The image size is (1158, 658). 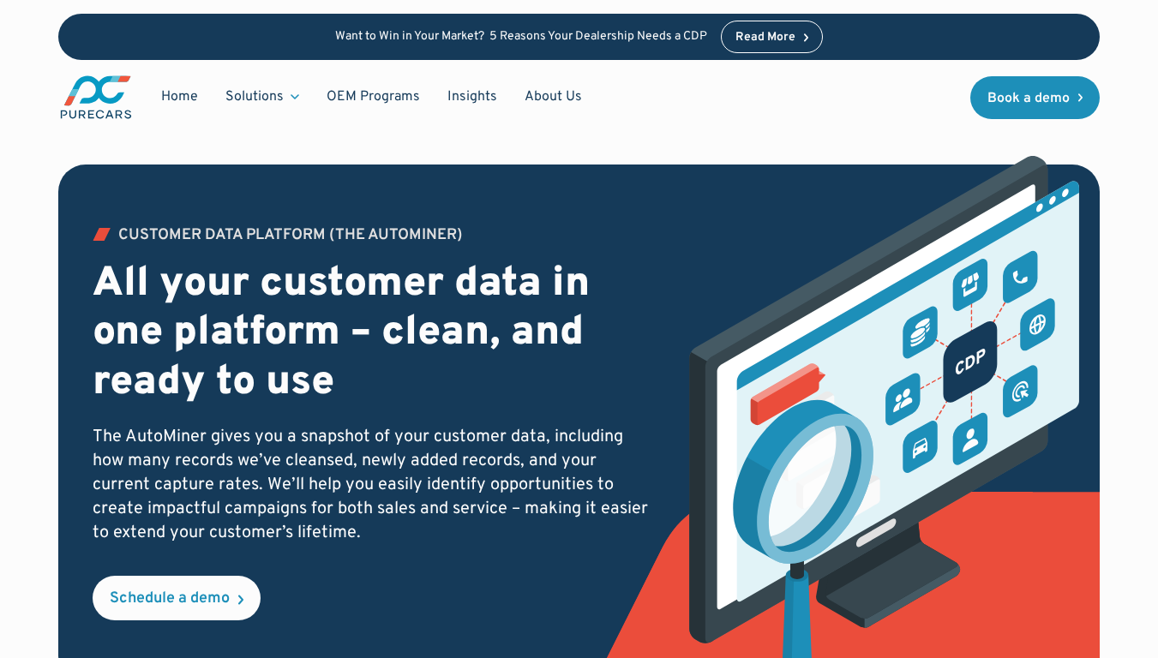 I want to click on a: OEM Programs, so click(x=373, y=97).